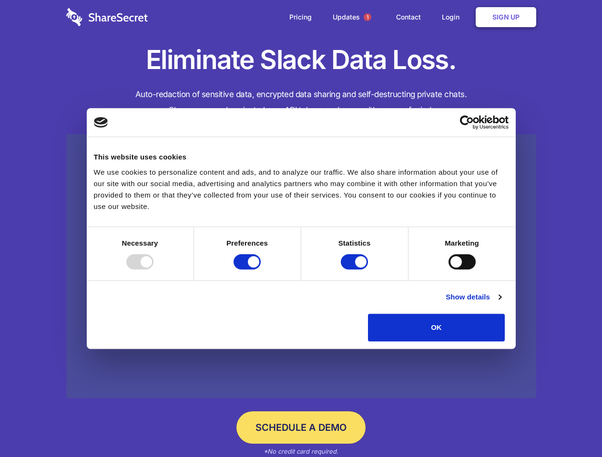 The image size is (602, 457). Describe the element at coordinates (408, 17) in the screenshot. I see `a: Contact` at that location.